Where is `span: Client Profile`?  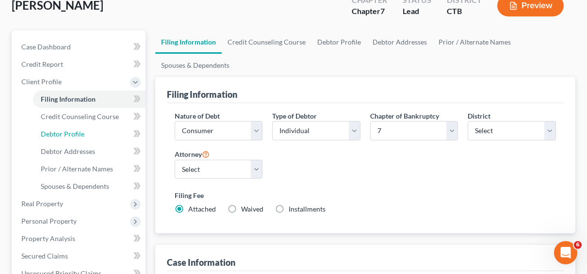 span: Client Profile is located at coordinates (41, 81).